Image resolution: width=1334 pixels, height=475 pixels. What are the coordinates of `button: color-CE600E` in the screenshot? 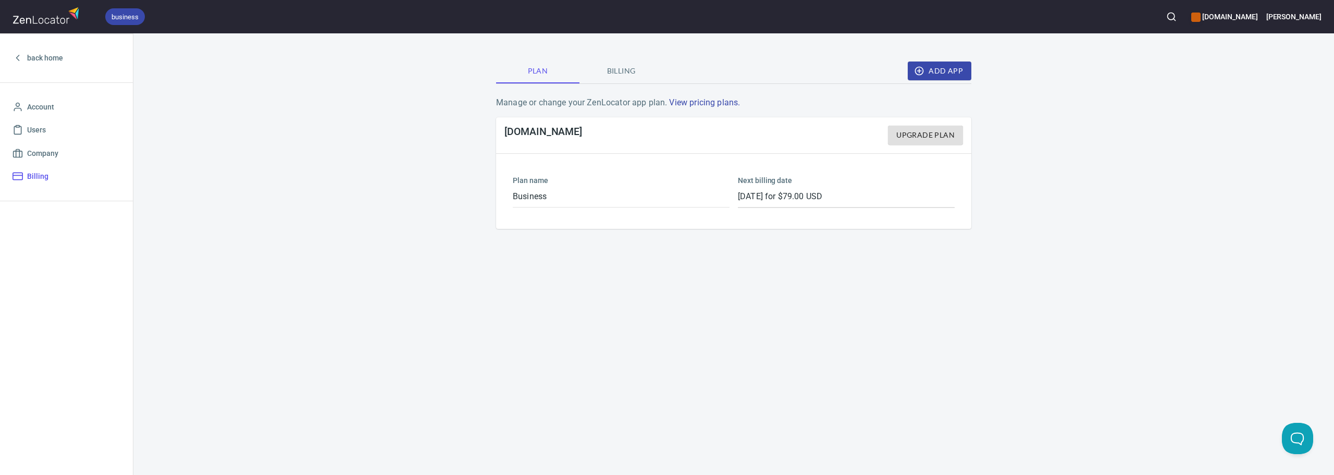 It's located at (1196, 17).